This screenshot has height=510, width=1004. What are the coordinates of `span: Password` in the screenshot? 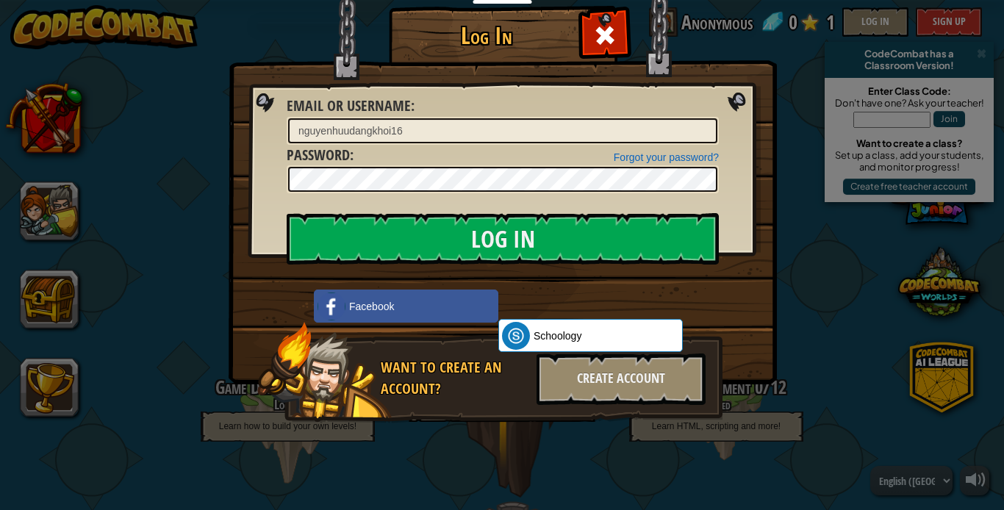 It's located at (318, 154).